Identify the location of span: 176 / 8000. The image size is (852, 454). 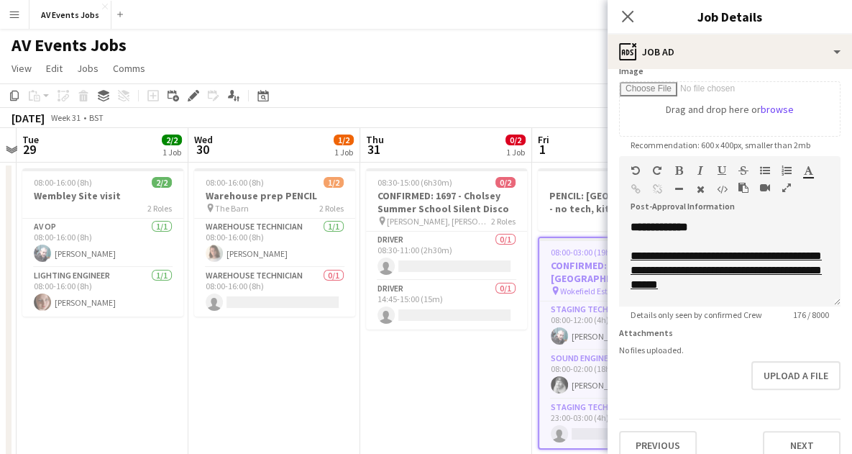
(811, 314).